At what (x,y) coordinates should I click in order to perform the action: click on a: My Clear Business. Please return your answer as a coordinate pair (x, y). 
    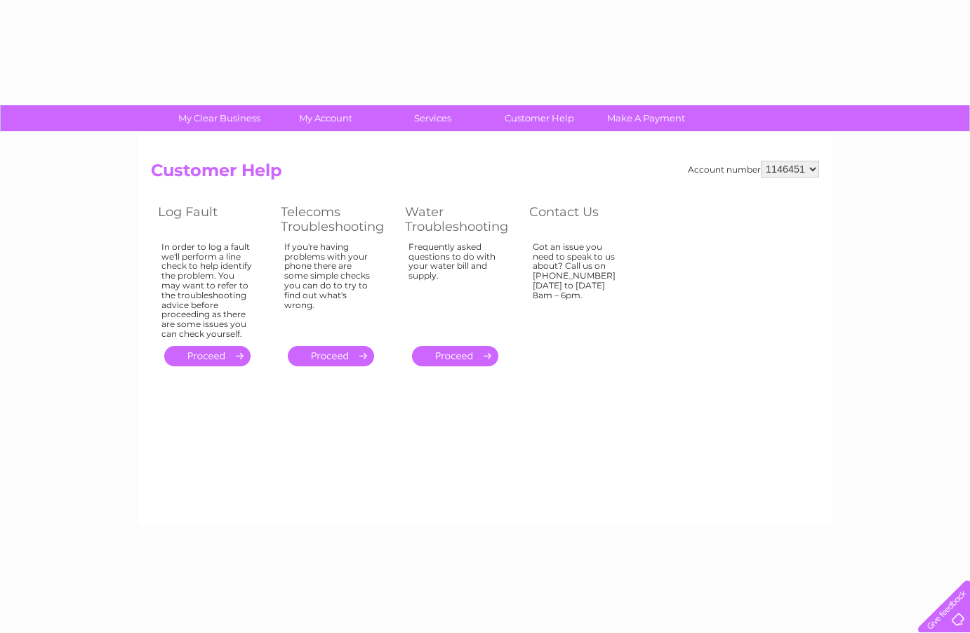
    Looking at the image, I should click on (219, 118).